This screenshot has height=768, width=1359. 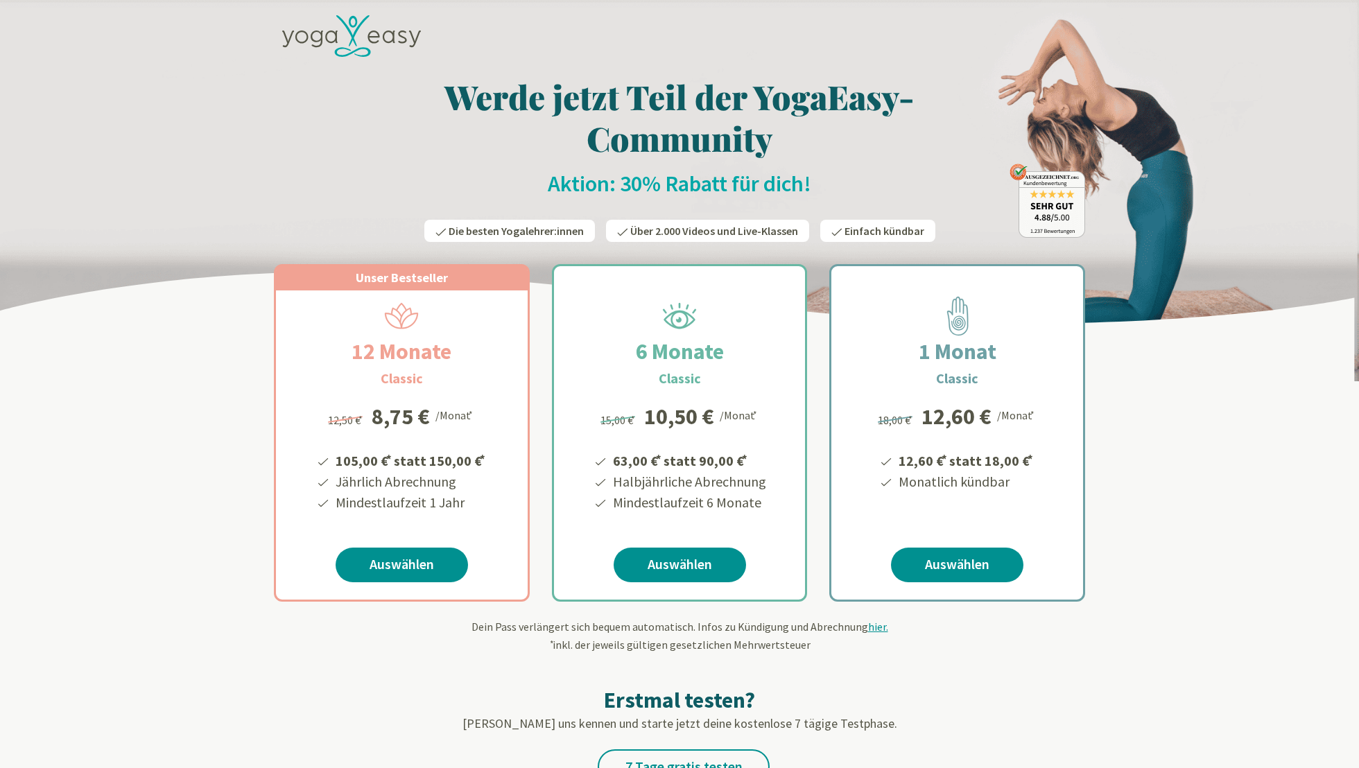 I want to click on h2: 12 Monate, so click(x=402, y=352).